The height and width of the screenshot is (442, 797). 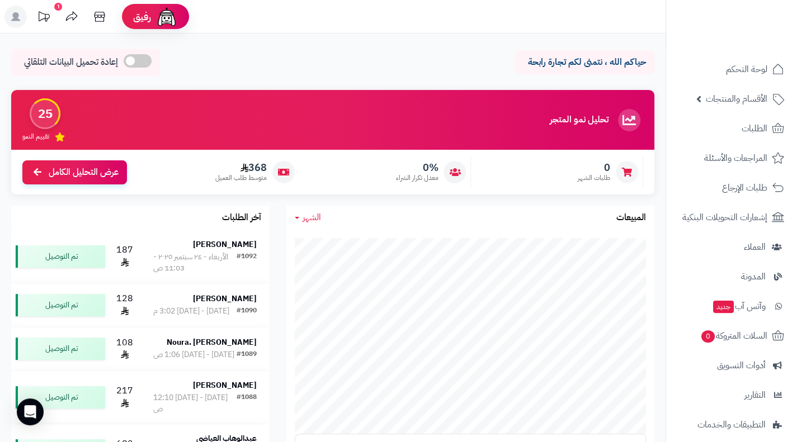 What do you see at coordinates (725, 217) in the screenshot?
I see `span: إشعارات التحويلات البنكية` at bounding box center [725, 217].